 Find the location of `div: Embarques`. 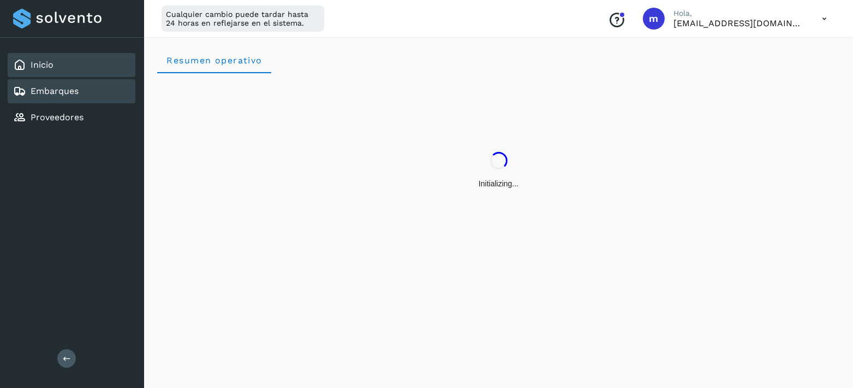

div: Embarques is located at coordinates (72, 91).